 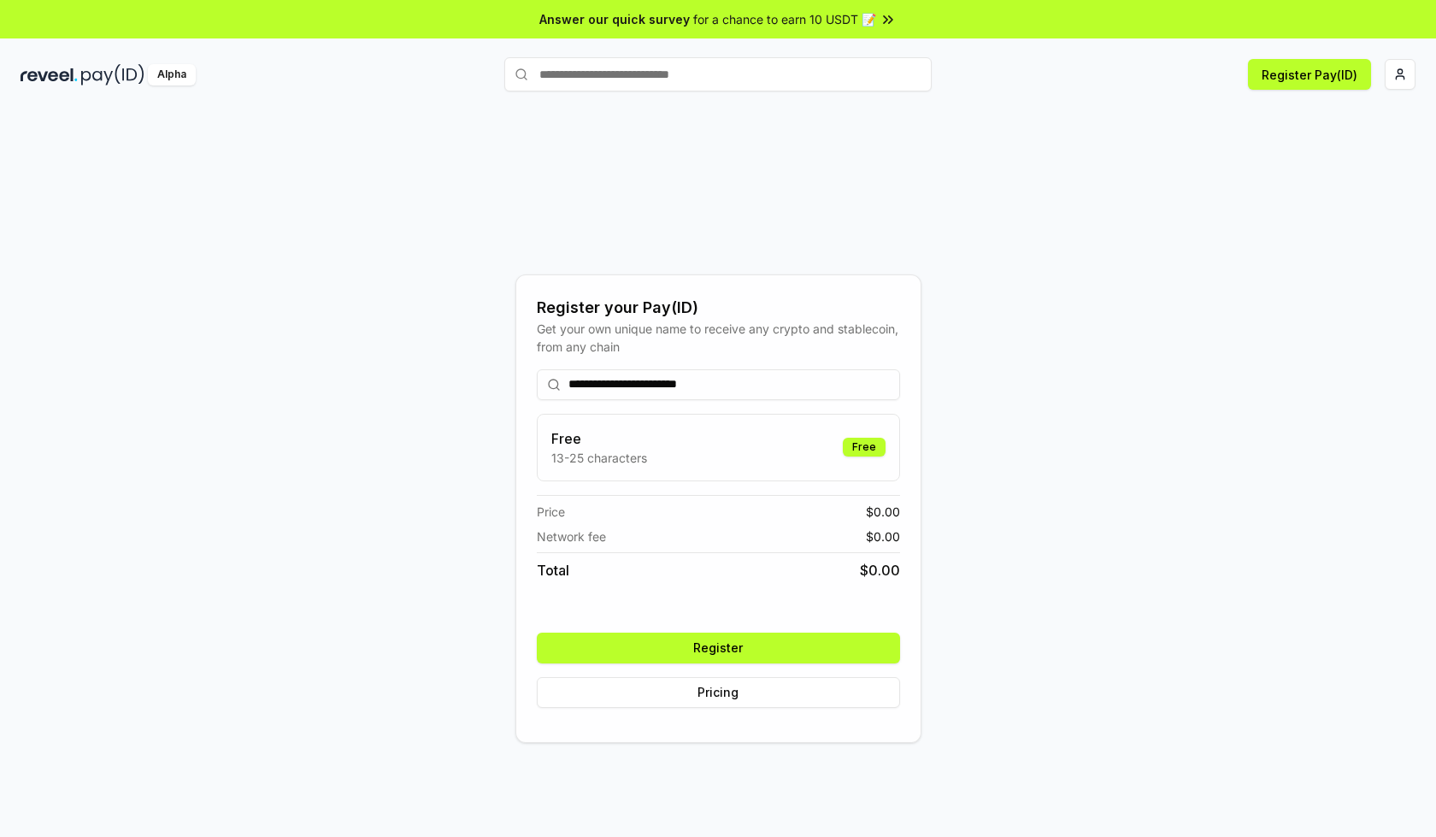 What do you see at coordinates (1310, 74) in the screenshot?
I see `button: Register Pay(ID)` at bounding box center [1310, 74].